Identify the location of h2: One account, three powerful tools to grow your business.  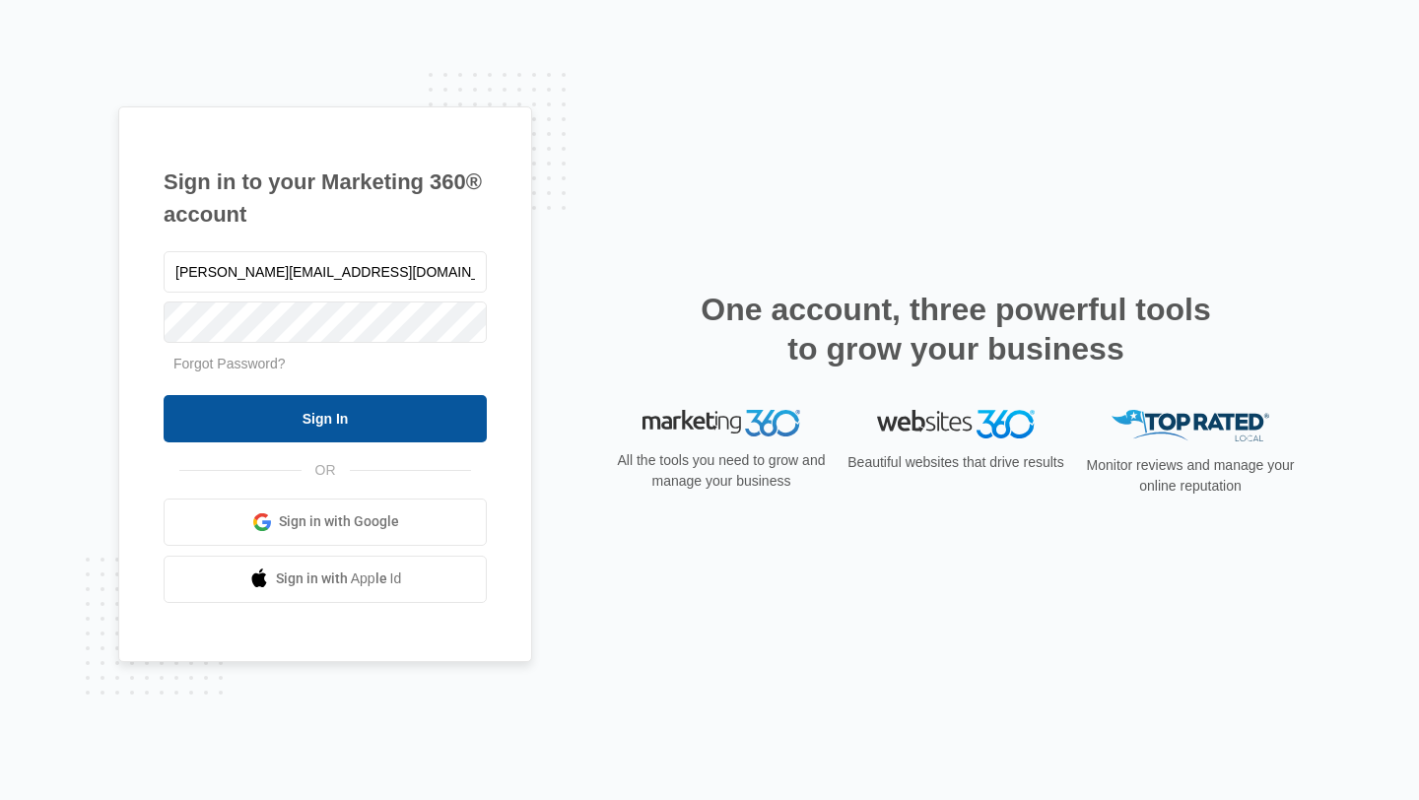
(956, 329).